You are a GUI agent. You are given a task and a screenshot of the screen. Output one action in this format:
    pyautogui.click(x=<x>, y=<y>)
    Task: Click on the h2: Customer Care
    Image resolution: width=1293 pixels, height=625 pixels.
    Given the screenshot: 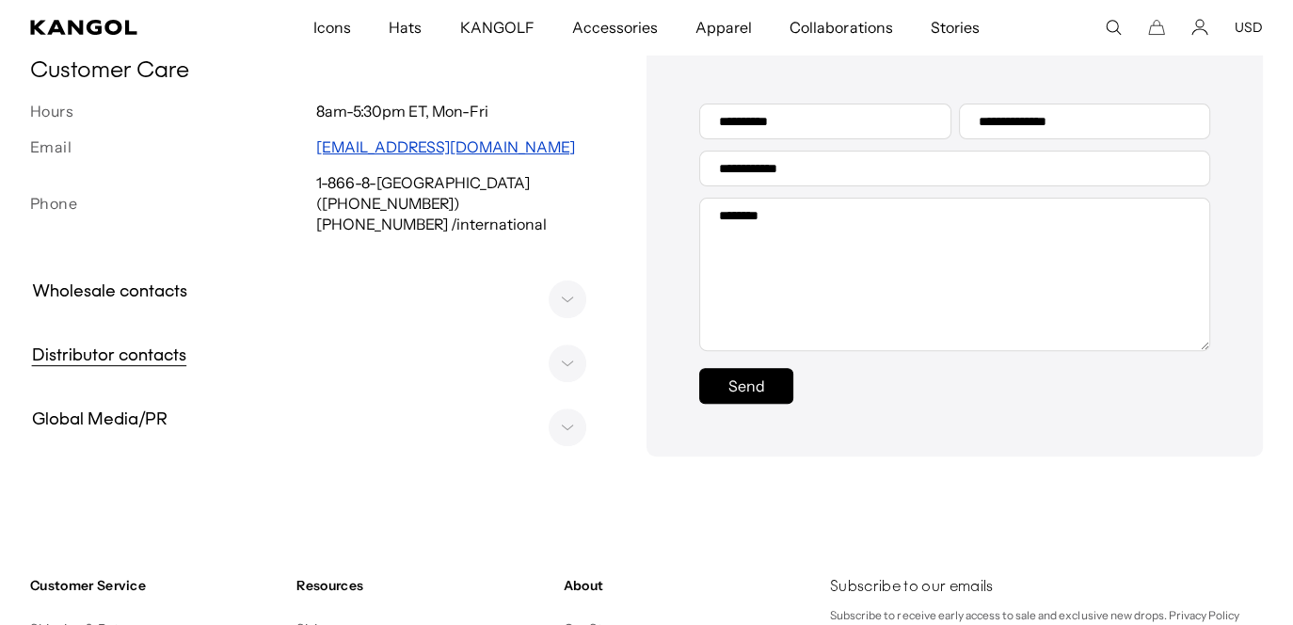 What is the action you would take?
    pyautogui.click(x=315, y=72)
    